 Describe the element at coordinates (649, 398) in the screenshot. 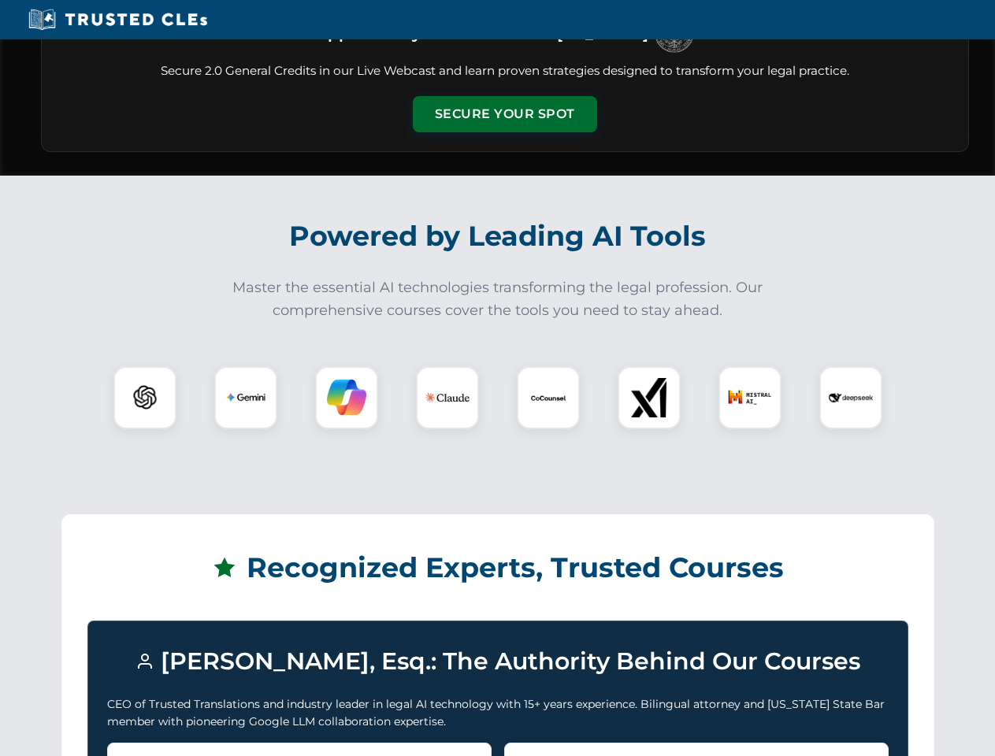

I see `div: xAI` at that location.